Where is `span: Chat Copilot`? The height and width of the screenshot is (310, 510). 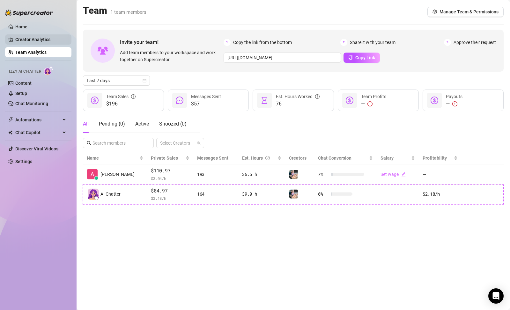
span: Chat Copilot is located at coordinates (38, 133).